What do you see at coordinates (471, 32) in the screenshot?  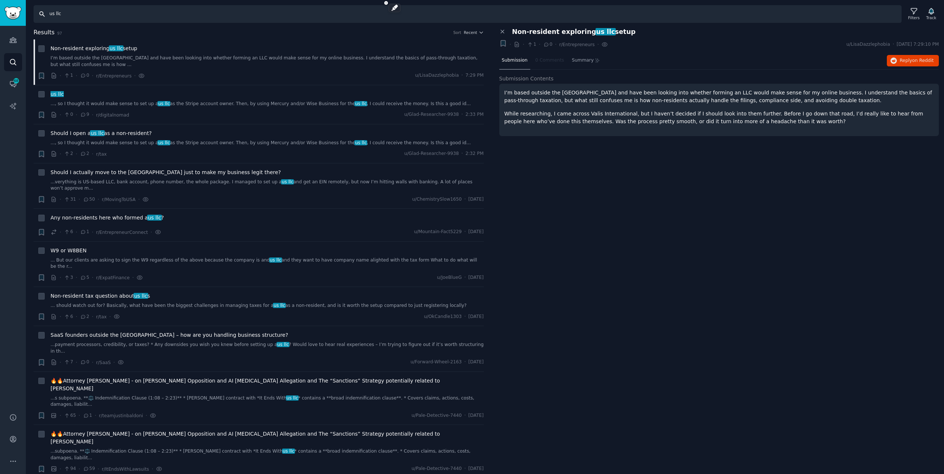 I see `span: Recent` at bounding box center [471, 32].